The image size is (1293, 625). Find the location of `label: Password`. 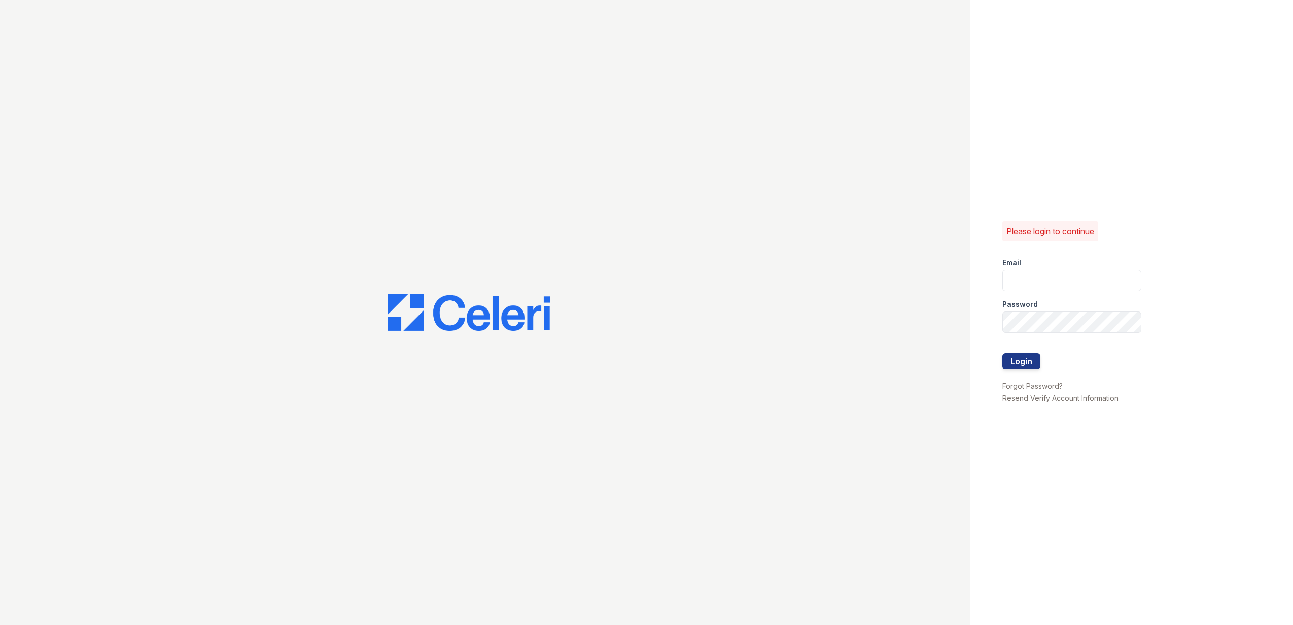

label: Password is located at coordinates (1020, 304).